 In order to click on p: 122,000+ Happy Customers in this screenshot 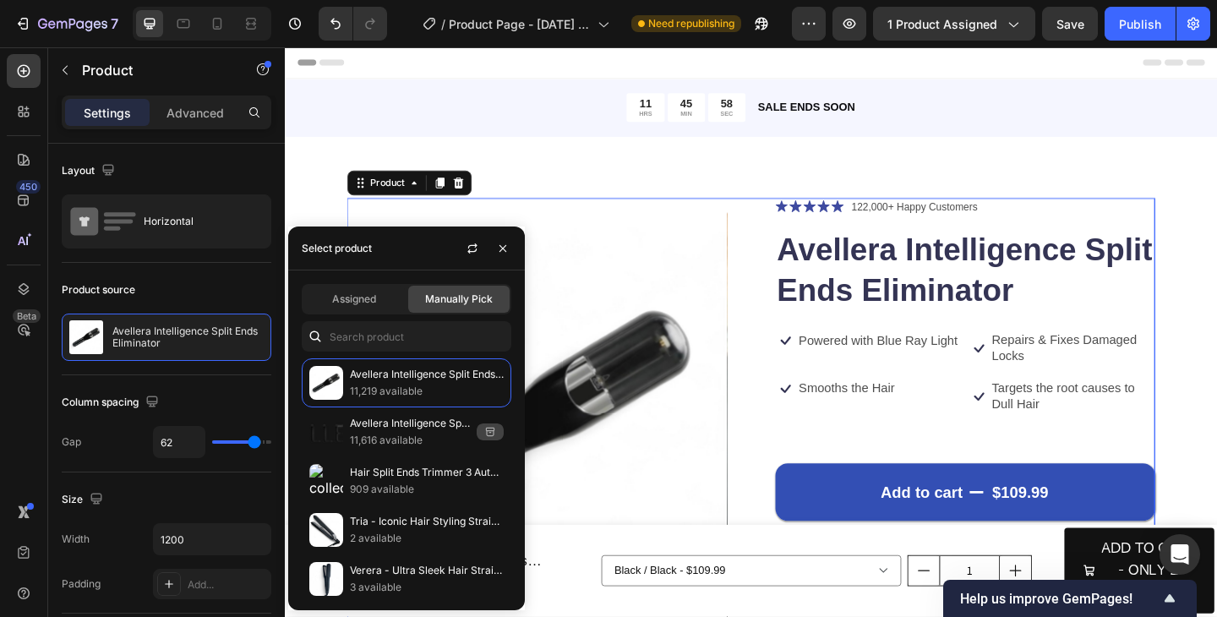, I will do `click(685, 174)`.